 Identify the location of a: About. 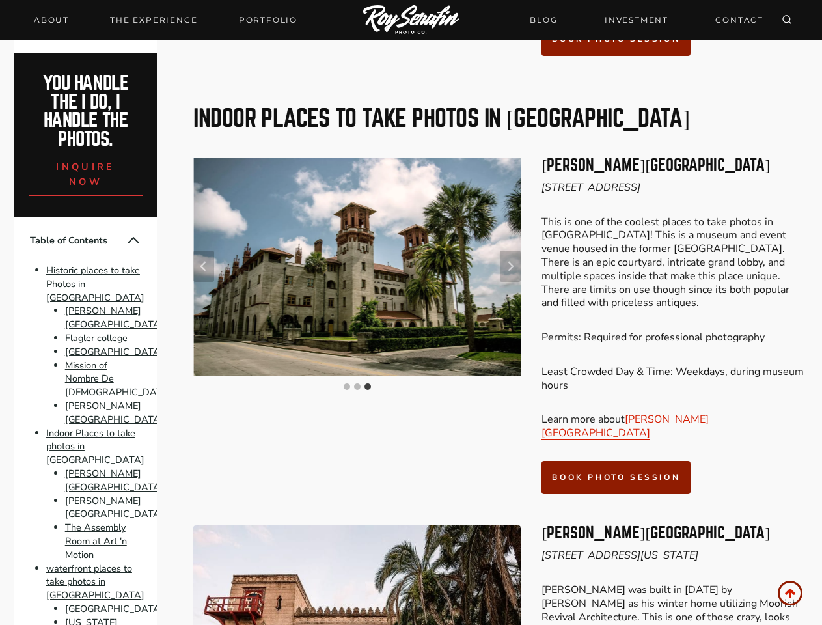
(51, 20).